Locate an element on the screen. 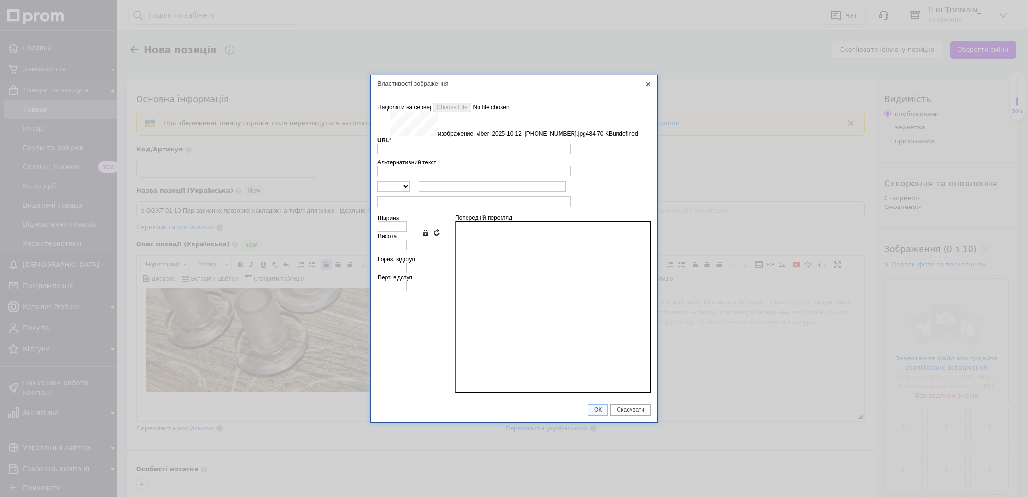 This screenshot has width=1028, height=497. div: Попередній перегляд is located at coordinates (552, 303).